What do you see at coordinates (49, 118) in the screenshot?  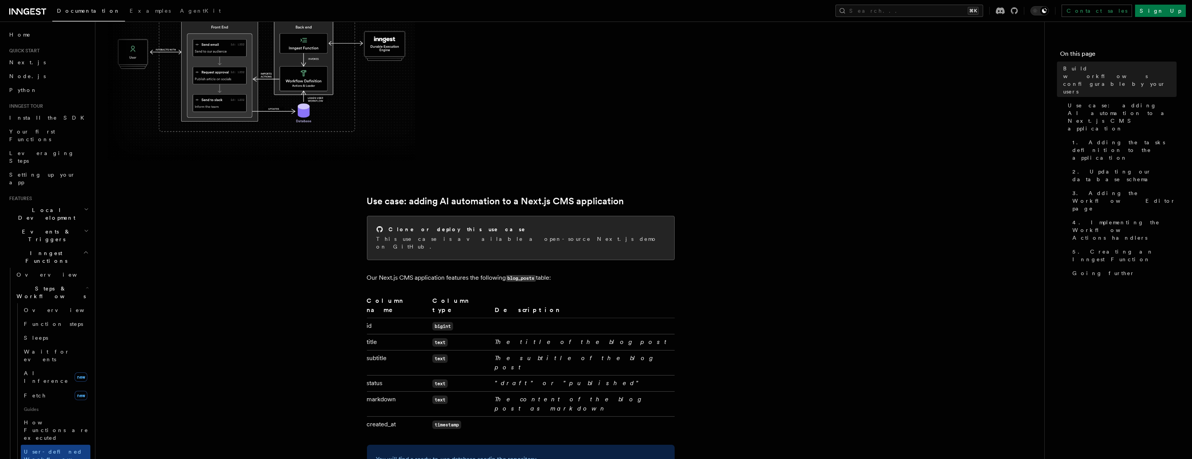 I see `span: Install the SDK` at bounding box center [49, 118].